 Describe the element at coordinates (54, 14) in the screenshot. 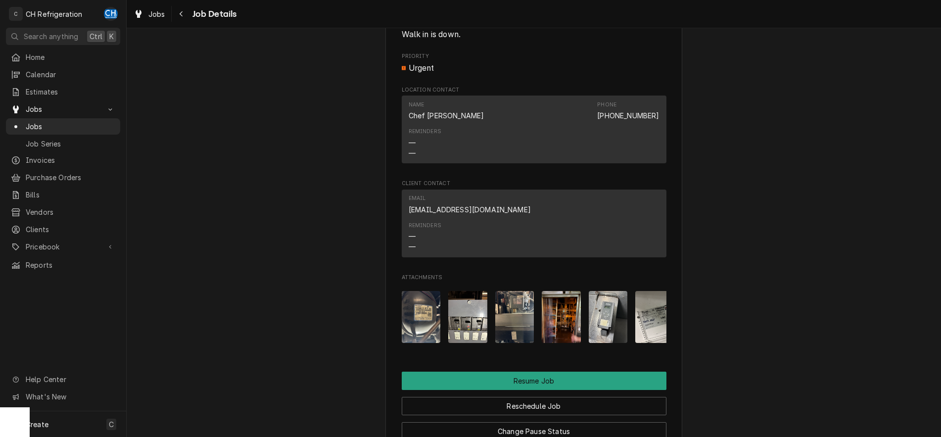

I see `div: CH Refrigeration` at that location.